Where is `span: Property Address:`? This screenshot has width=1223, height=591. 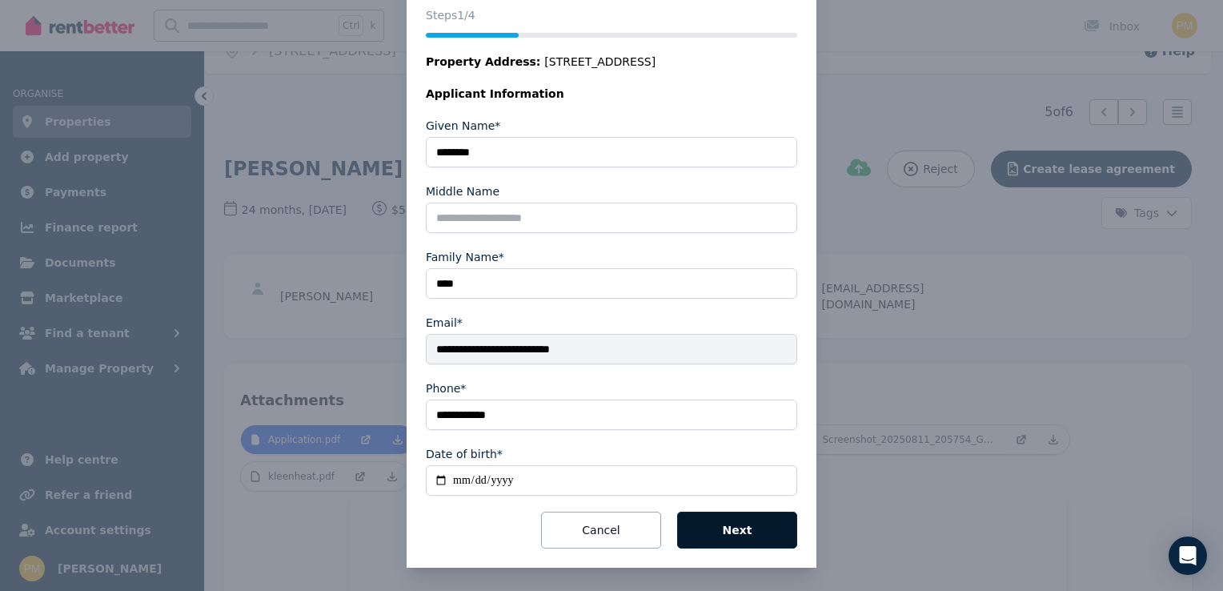 span: Property Address: is located at coordinates (483, 62).